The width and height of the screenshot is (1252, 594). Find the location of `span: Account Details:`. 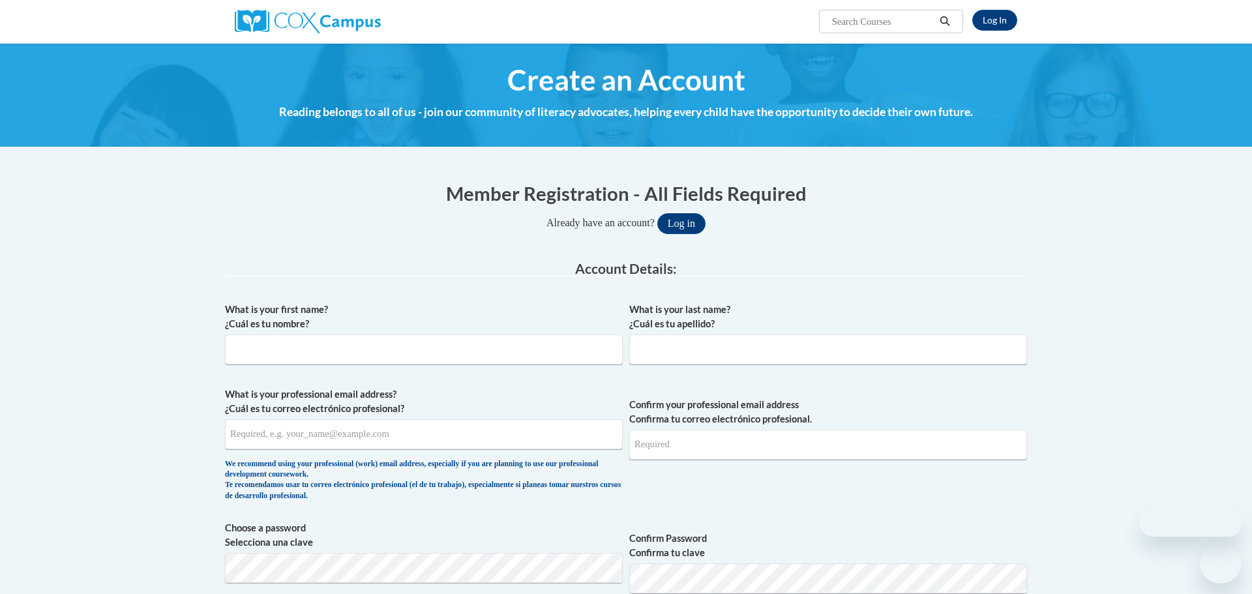

span: Account Details: is located at coordinates (626, 268).